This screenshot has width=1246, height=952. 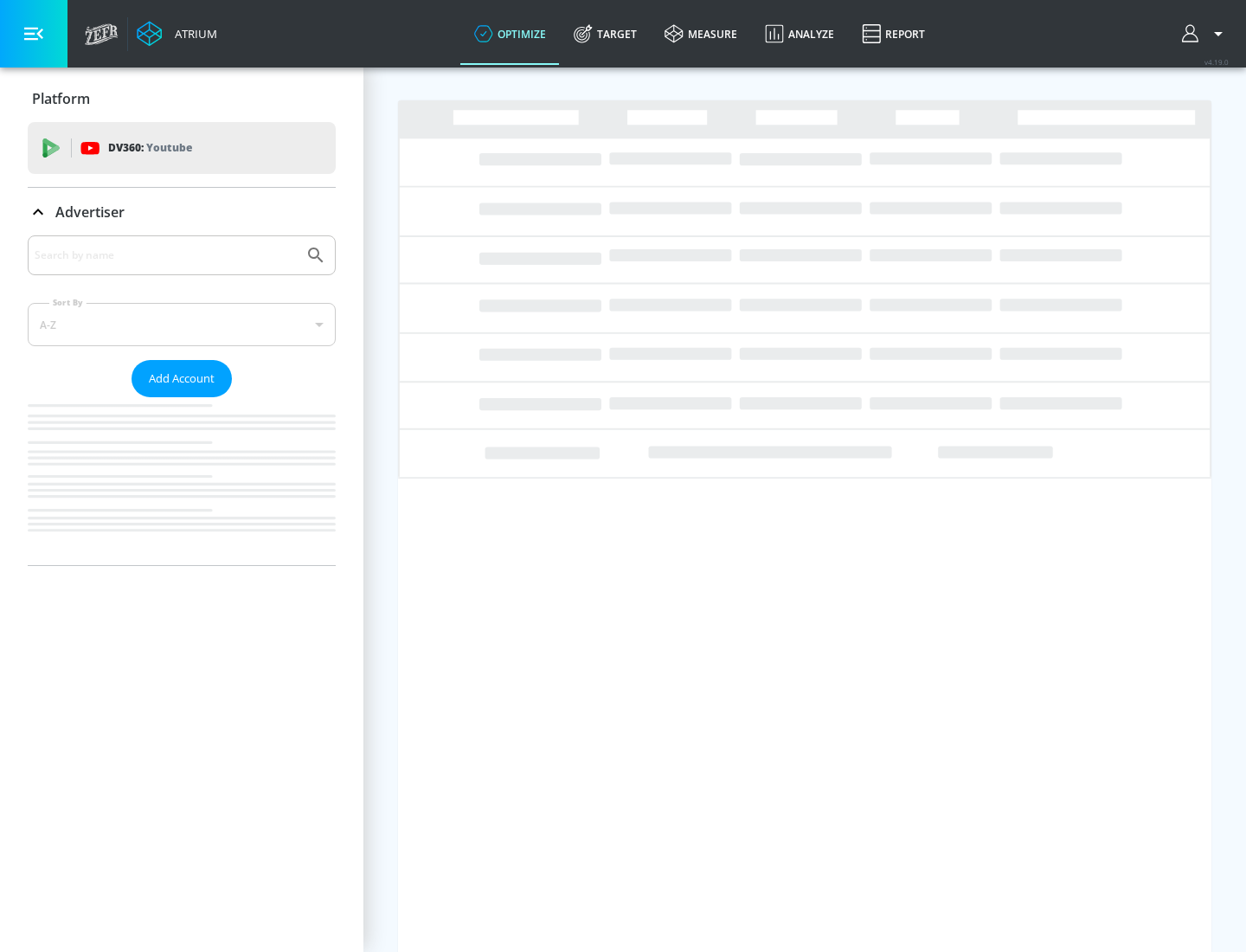 I want to click on span: Add Account, so click(x=182, y=378).